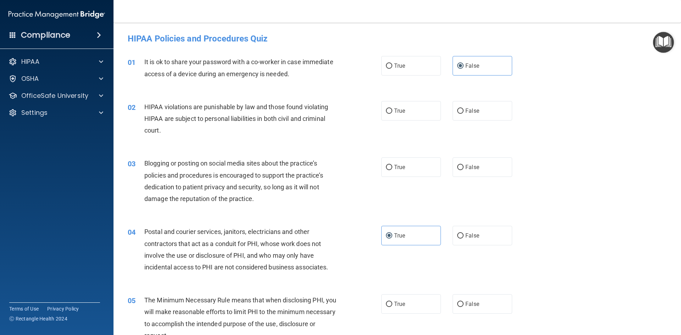 The height and width of the screenshot is (335, 681). Describe the element at coordinates (236, 249) in the screenshot. I see `span: Postal and courier services, janitors, electricians and other contractors that act as a conduit f...` at that location.